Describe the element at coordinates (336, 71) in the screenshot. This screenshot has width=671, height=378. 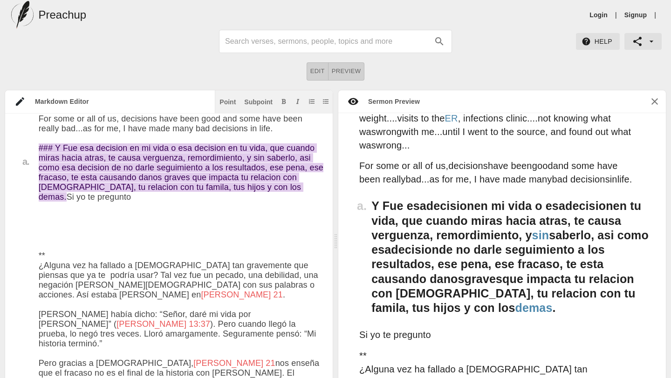
I see `div: text alignment` at that location.